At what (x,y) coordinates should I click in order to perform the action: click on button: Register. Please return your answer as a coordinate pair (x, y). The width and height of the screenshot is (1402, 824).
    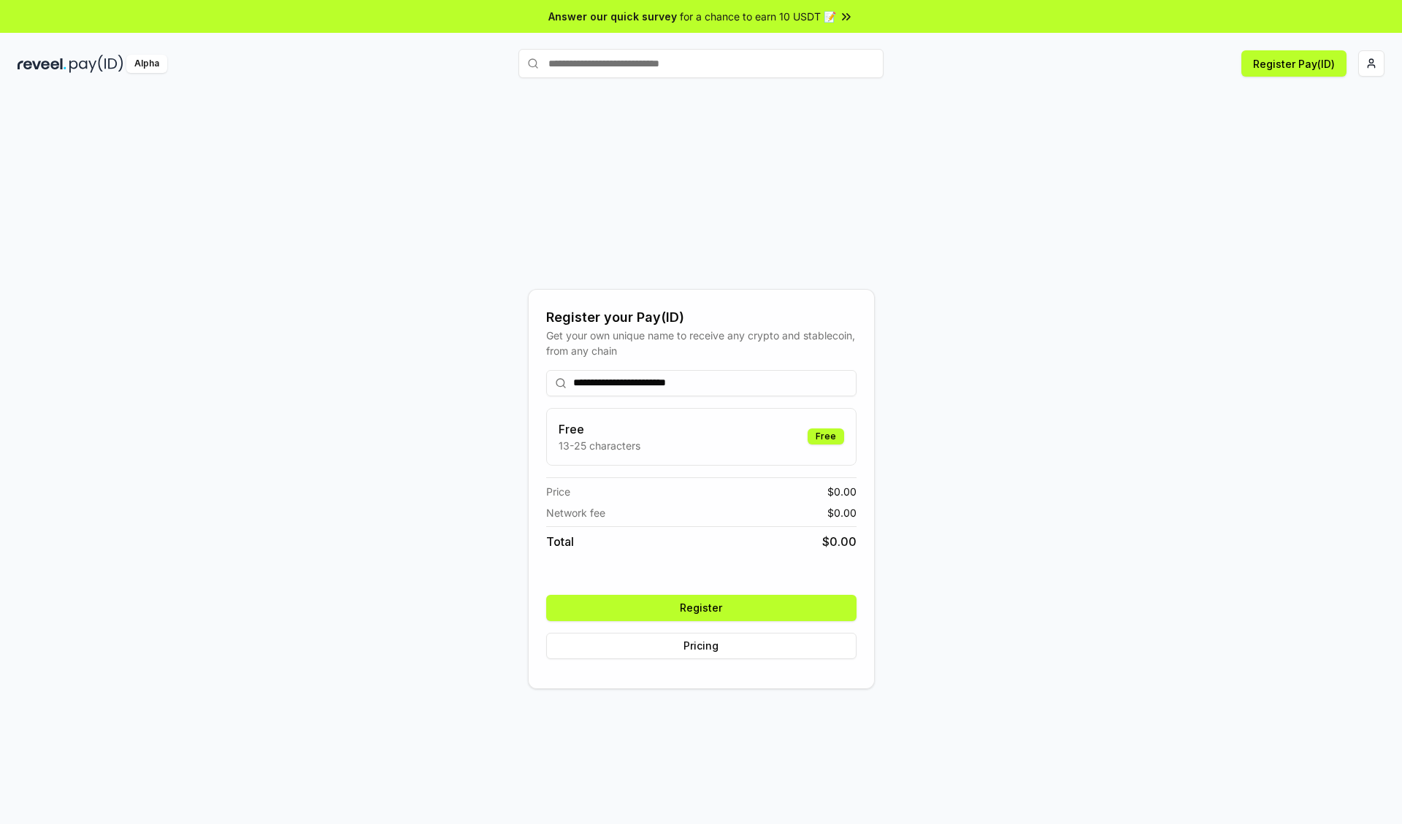
    Looking at the image, I should click on (701, 608).